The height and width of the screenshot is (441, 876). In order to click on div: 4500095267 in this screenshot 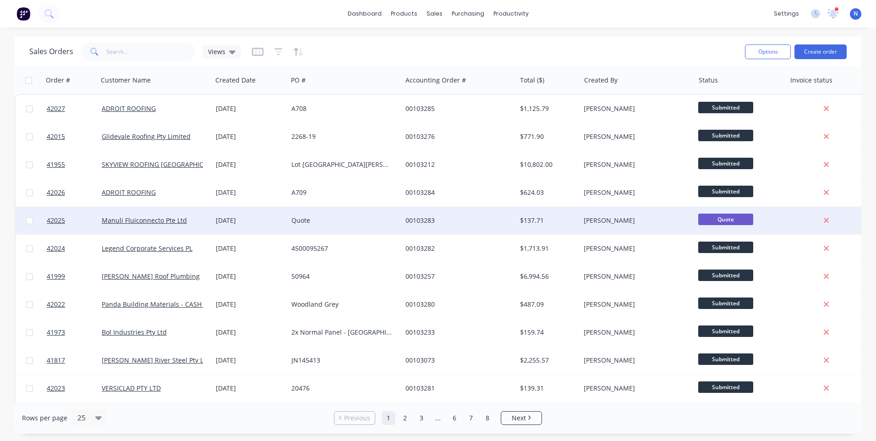, I will do `click(342, 248)`.